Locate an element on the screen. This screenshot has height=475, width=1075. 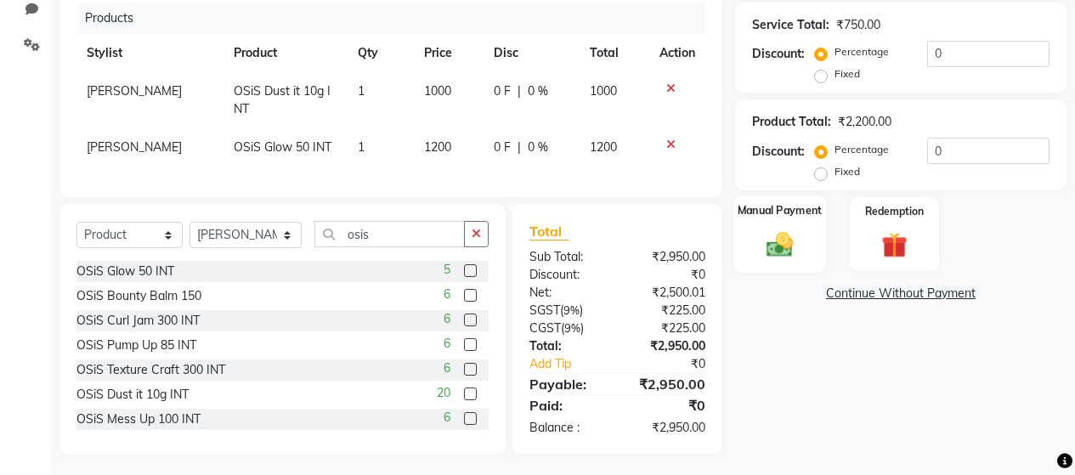
th: Qty is located at coordinates (381, 53).